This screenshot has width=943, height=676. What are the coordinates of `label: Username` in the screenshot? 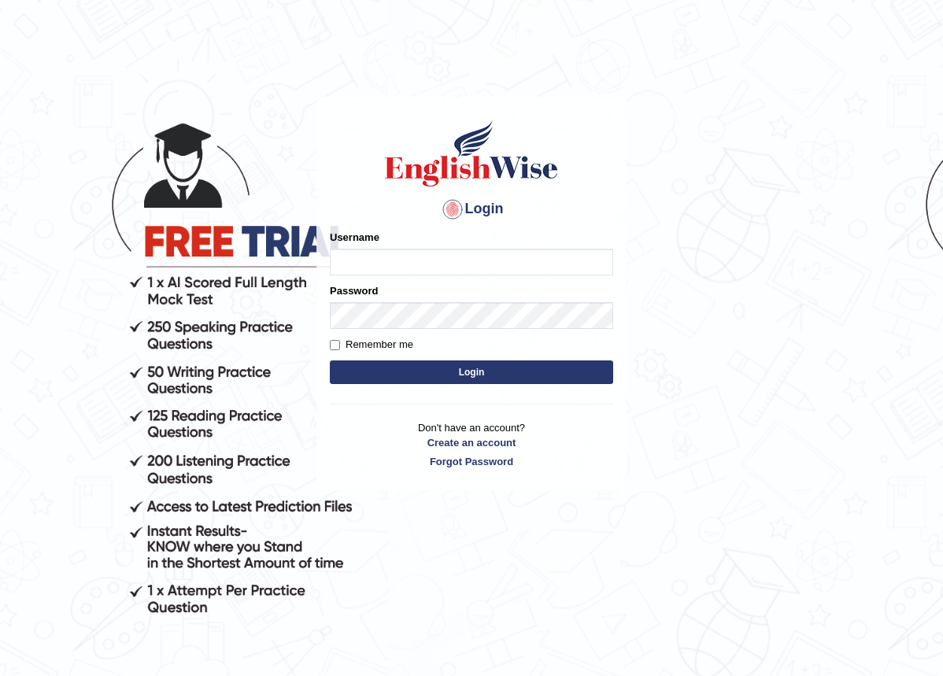 It's located at (354, 237).